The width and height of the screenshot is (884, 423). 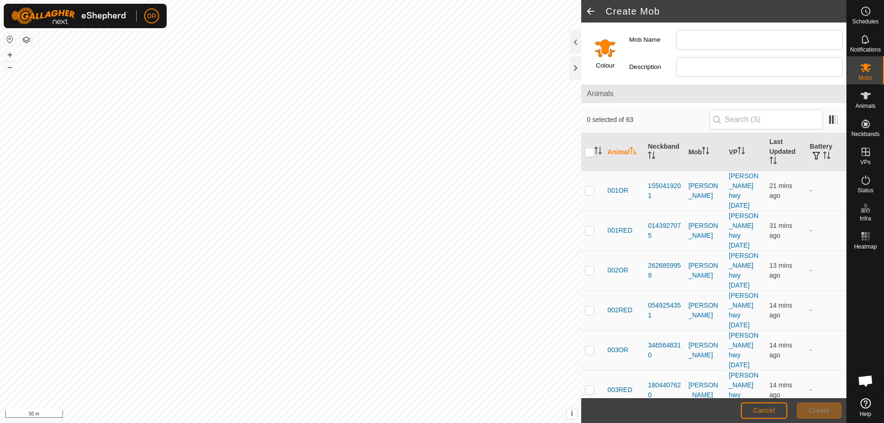 I want to click on div: 1550419201, so click(x=664, y=191).